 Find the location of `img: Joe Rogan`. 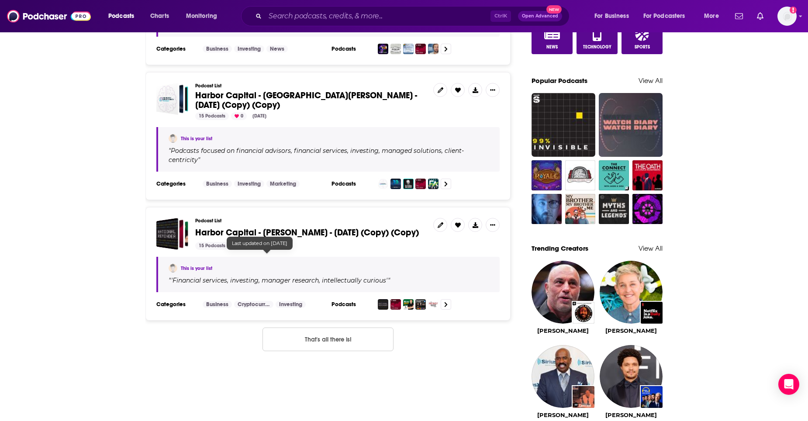

img: Joe Rogan is located at coordinates (563, 292).